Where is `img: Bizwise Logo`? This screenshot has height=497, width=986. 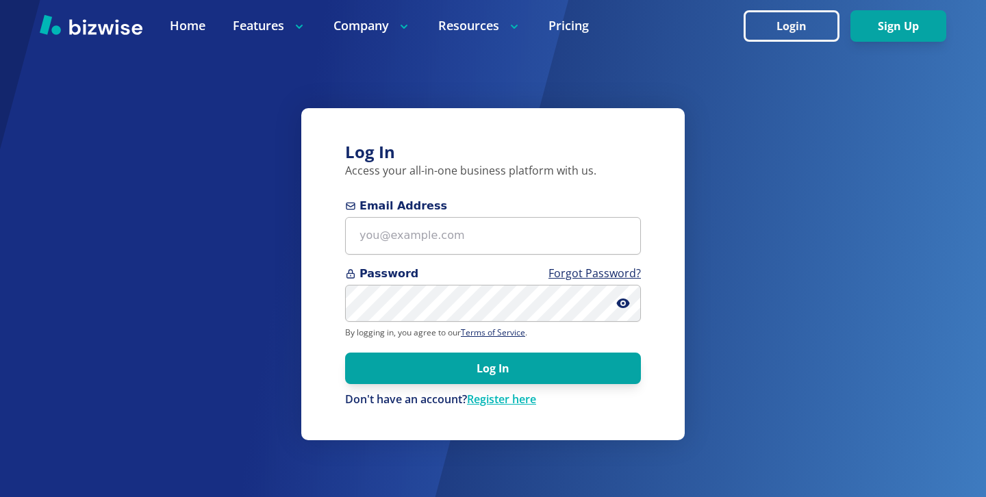 img: Bizwise Logo is located at coordinates (91, 25).